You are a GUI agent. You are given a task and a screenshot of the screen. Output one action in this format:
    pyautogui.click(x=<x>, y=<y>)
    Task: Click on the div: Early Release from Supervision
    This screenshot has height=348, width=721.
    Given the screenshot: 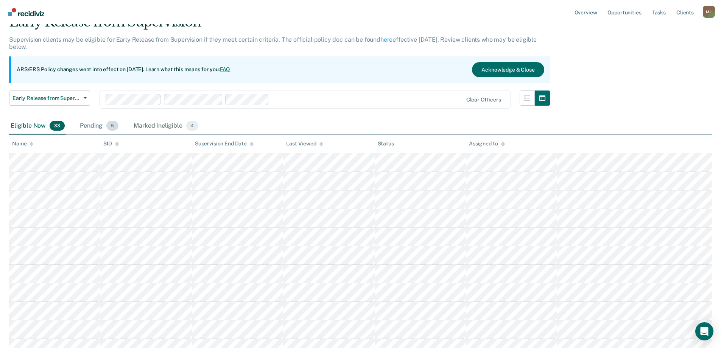 What is the action you would take?
    pyautogui.click(x=279, y=25)
    